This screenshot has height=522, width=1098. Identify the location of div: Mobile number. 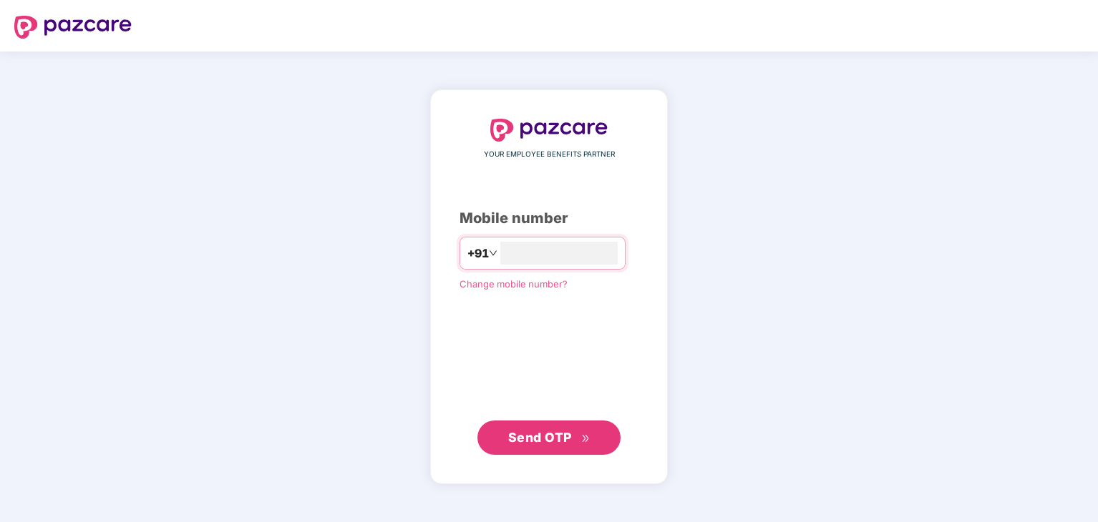
(549, 218).